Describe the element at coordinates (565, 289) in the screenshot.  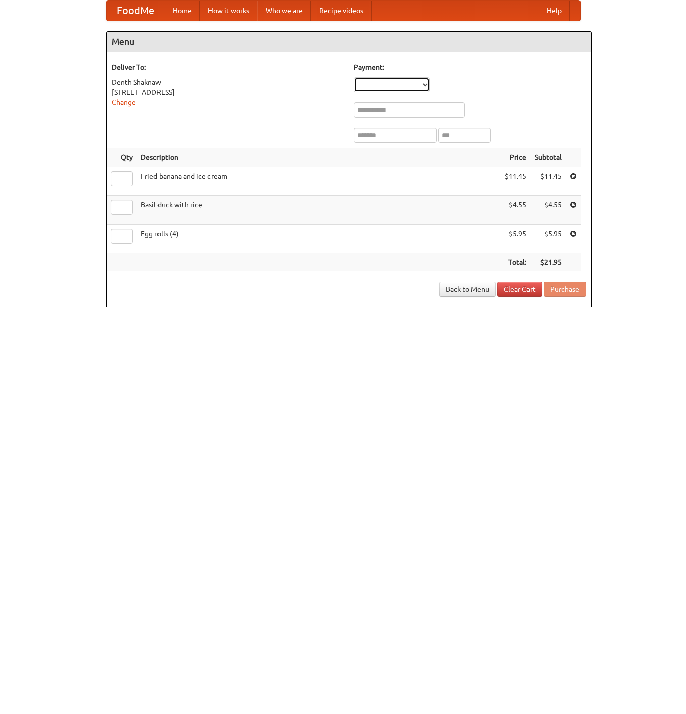
I see `button: Purchase` at that location.